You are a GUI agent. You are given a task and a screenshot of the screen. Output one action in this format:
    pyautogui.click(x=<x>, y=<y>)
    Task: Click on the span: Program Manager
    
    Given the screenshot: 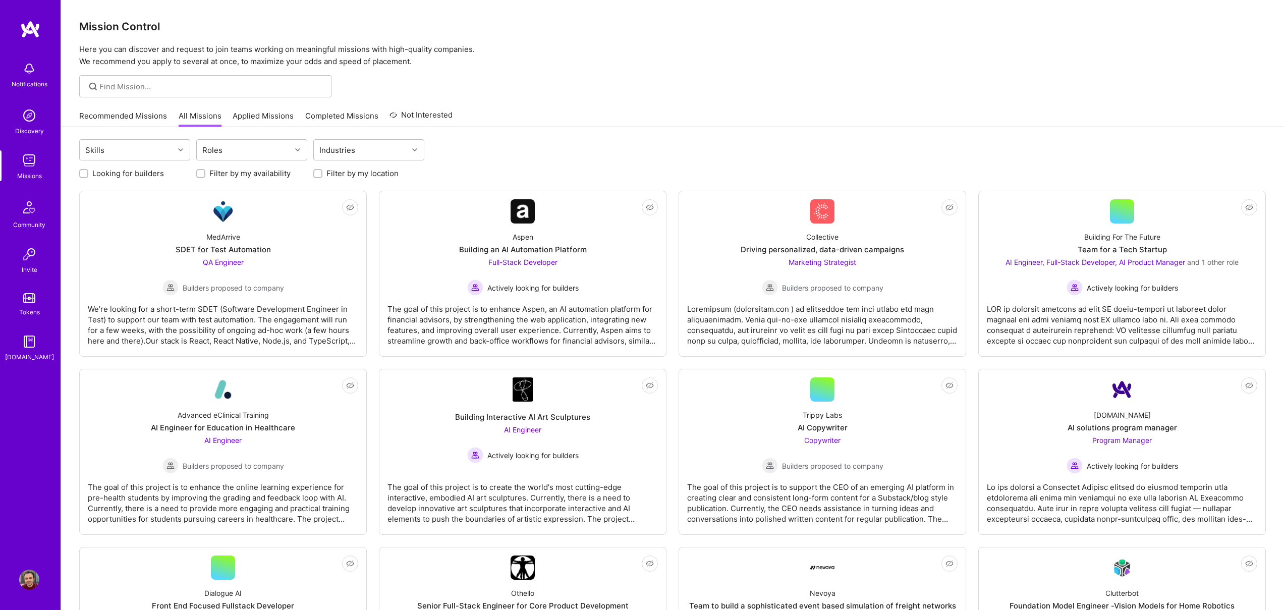 What is the action you would take?
    pyautogui.click(x=1122, y=440)
    